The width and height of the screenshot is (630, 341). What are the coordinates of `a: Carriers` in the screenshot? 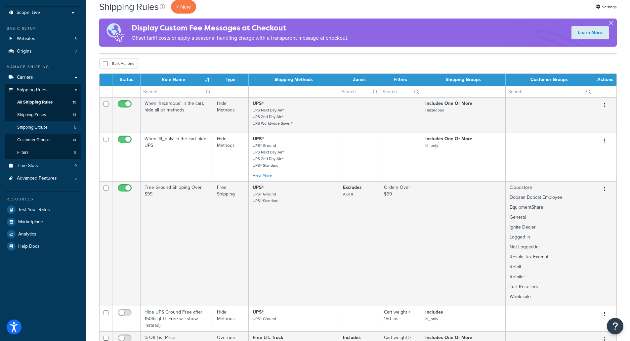 It's located at (43, 77).